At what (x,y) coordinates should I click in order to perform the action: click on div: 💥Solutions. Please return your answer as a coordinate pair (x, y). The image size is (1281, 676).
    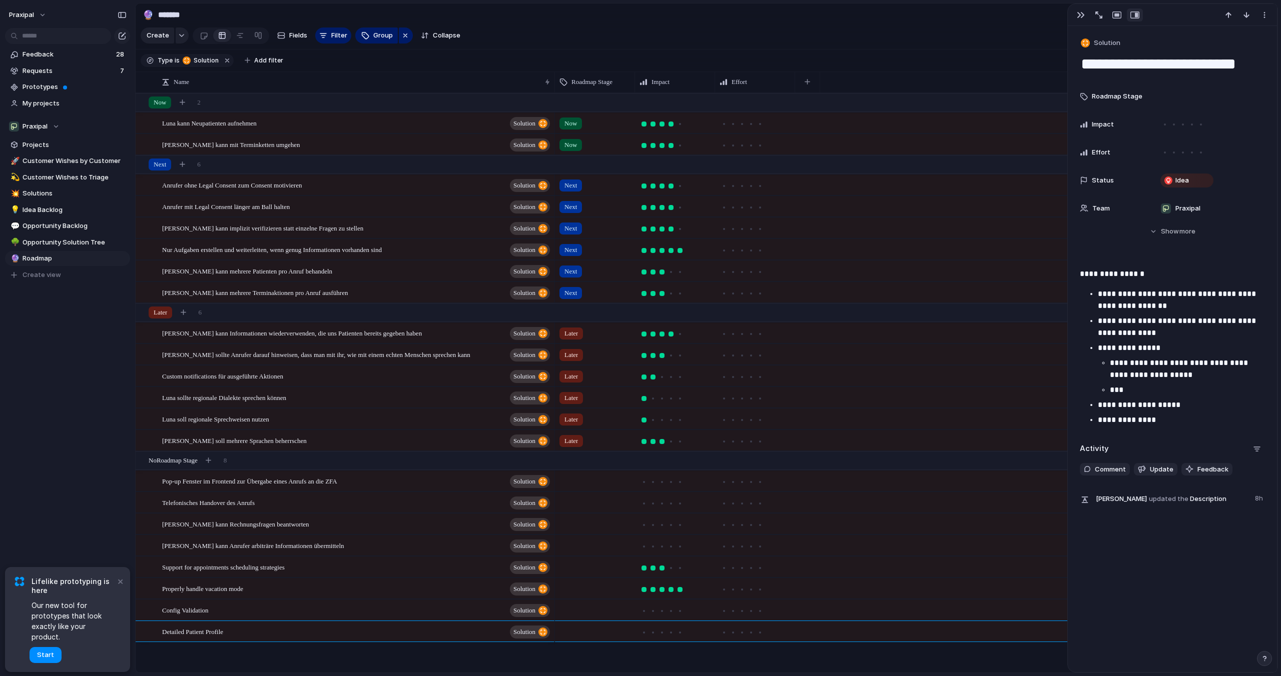
    Looking at the image, I should click on (68, 194).